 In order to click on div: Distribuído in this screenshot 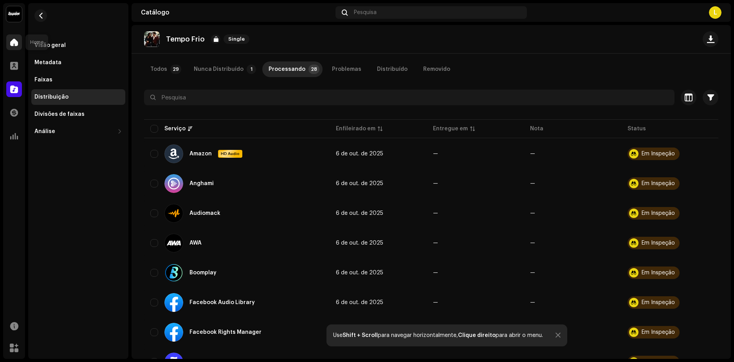, I will do `click(392, 69)`.